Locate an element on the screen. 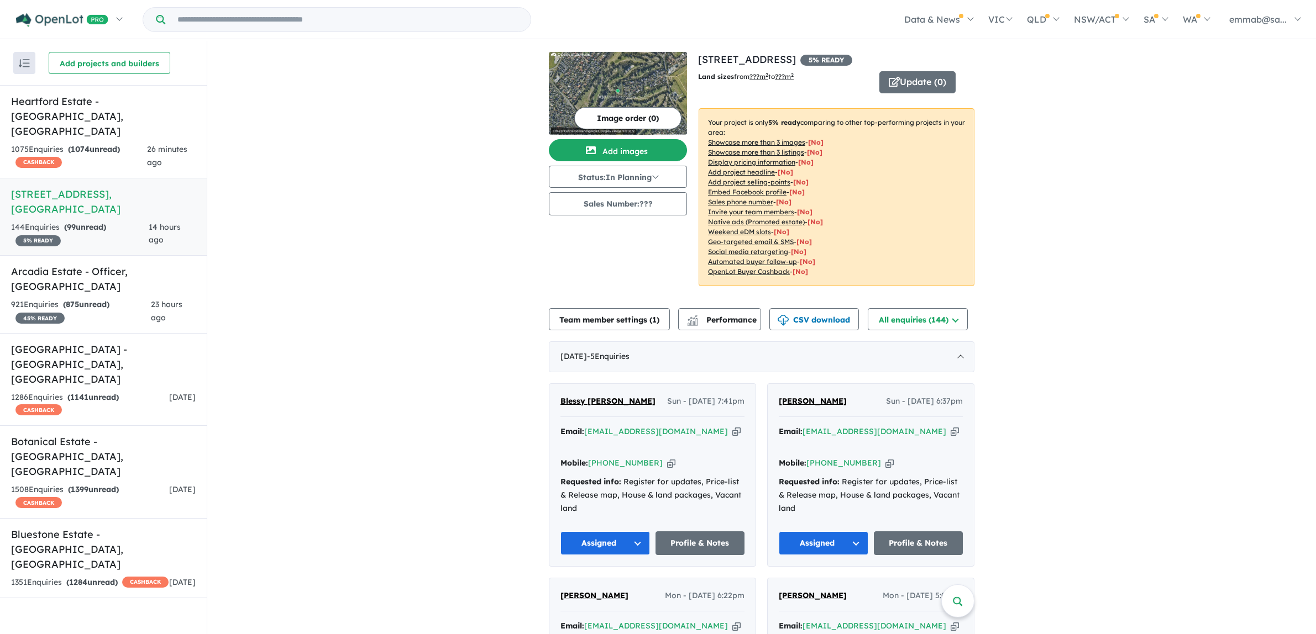 This screenshot has height=634, width=1316. div: 144 Enquir ies is located at coordinates (80, 234).